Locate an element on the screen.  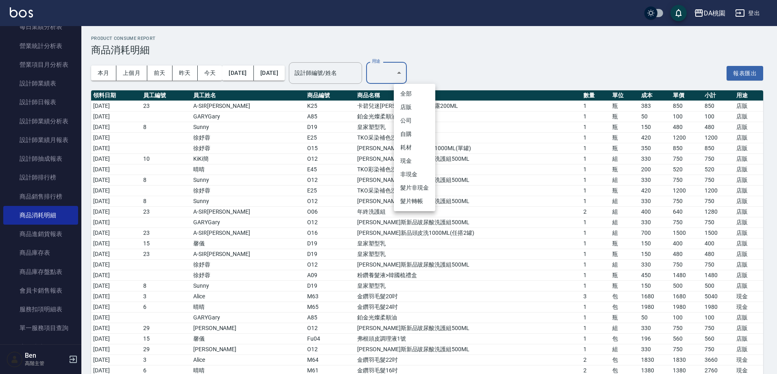
li: 公司 is located at coordinates (415, 120).